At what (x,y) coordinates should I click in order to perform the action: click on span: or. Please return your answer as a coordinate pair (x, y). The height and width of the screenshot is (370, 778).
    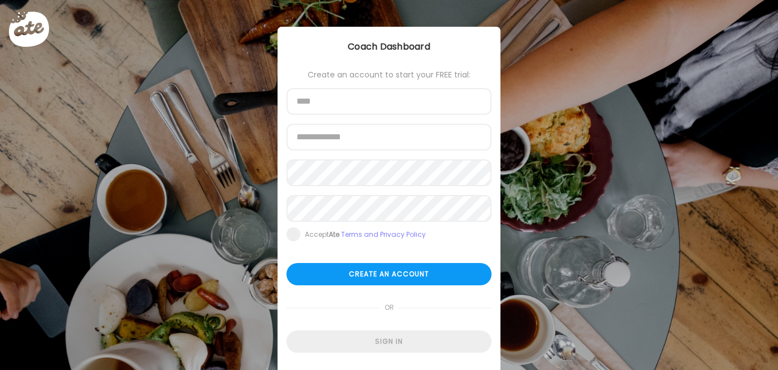
    Looking at the image, I should click on (389, 307).